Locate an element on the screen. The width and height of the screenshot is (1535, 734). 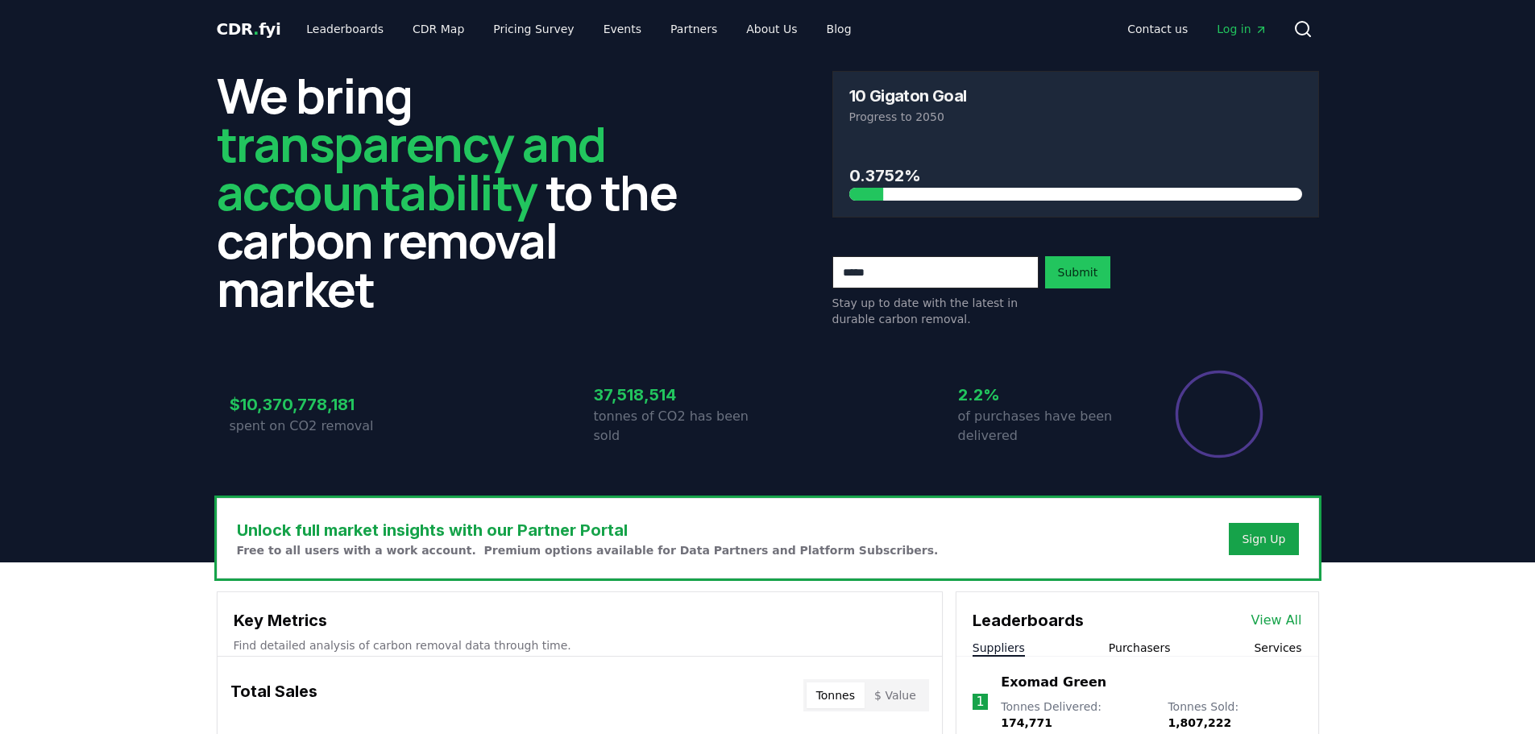
span: CDR fyi is located at coordinates (249, 29).